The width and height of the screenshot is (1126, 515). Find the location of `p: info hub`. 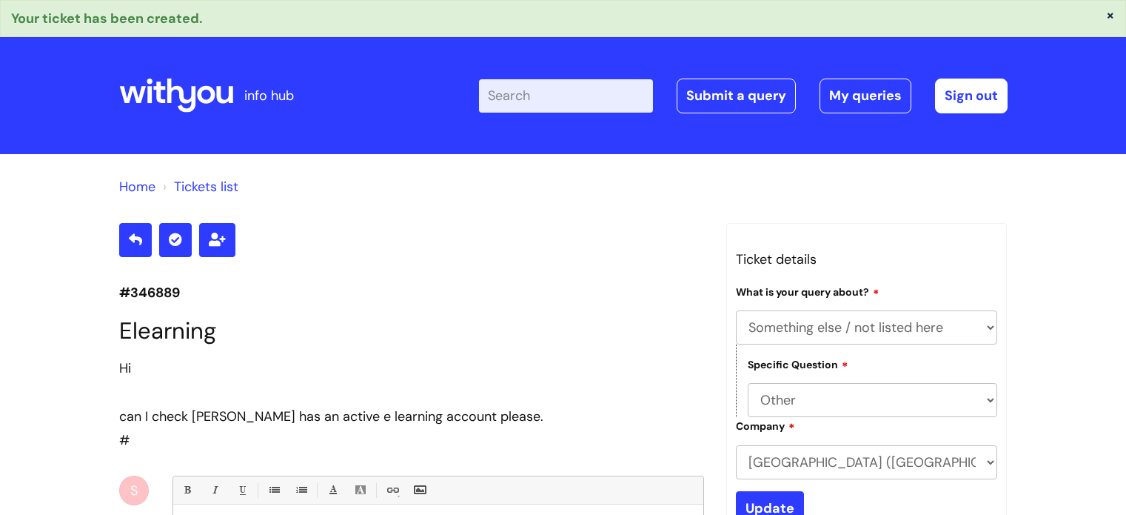

p: info hub is located at coordinates (269, 96).